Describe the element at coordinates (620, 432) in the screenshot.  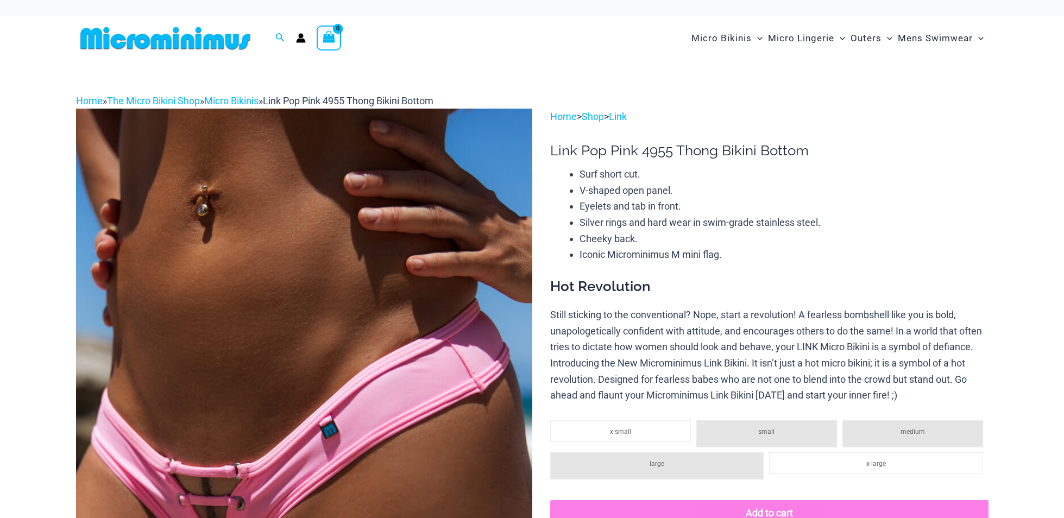
I see `span: x-small` at that location.